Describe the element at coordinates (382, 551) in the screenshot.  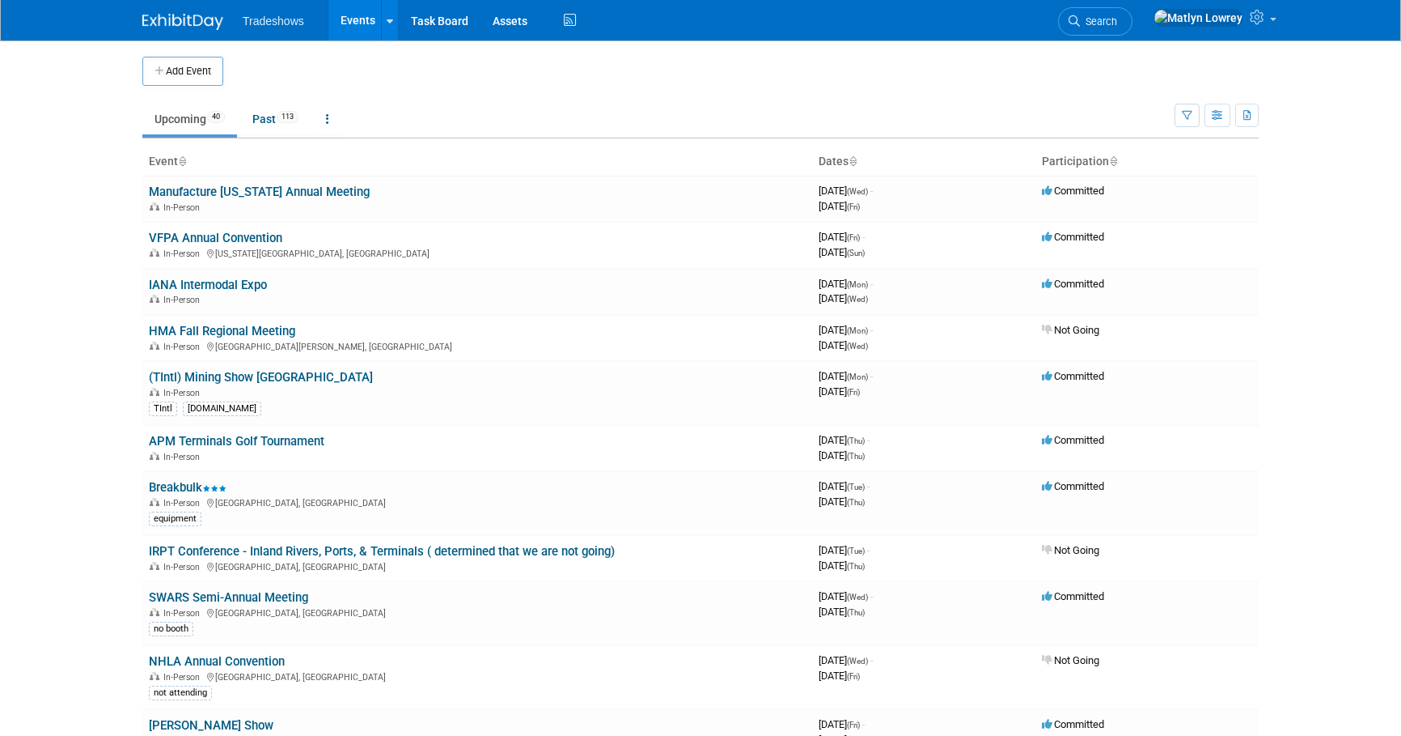
I see `a: IRPT Conference - Inland Rivers, Ports, & Terminals ( determined that we are not going)` at that location.